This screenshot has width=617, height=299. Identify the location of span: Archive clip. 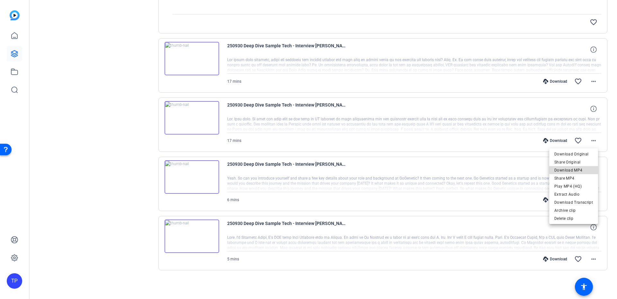
(574, 210).